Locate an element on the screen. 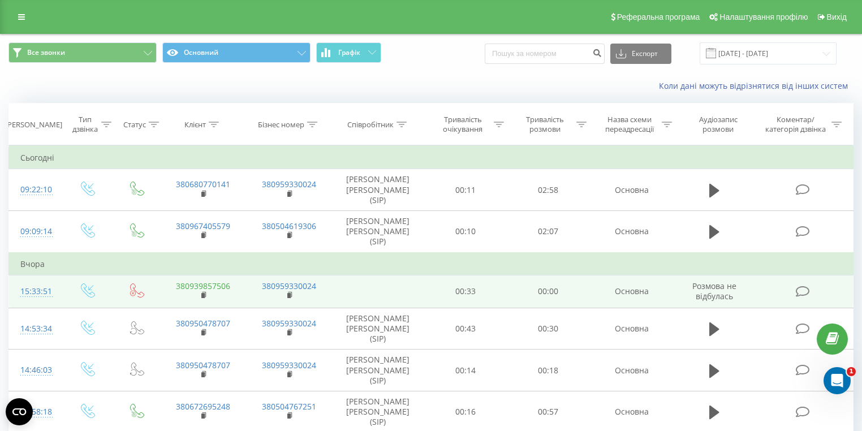 The height and width of the screenshot is (431, 862). span: Реферальна програма is located at coordinates (658, 17).